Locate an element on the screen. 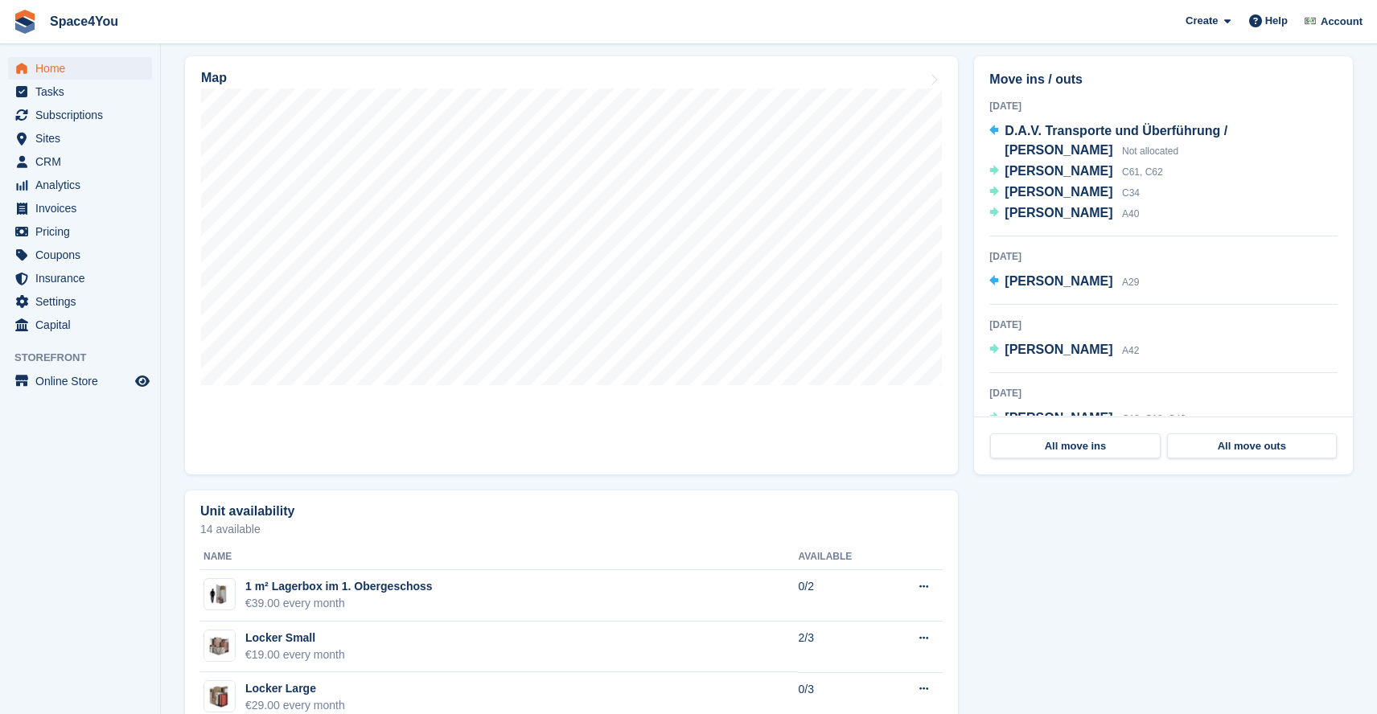 Image resolution: width=1377 pixels, height=714 pixels. span: Help is located at coordinates (1276, 21).